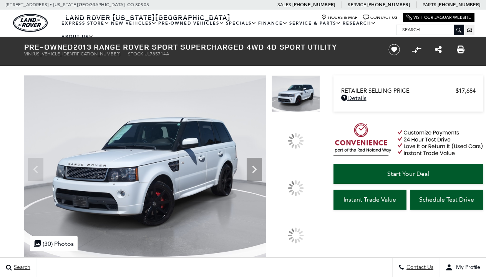 The height and width of the screenshot is (277, 486). I want to click on span: Parts, so click(430, 5).